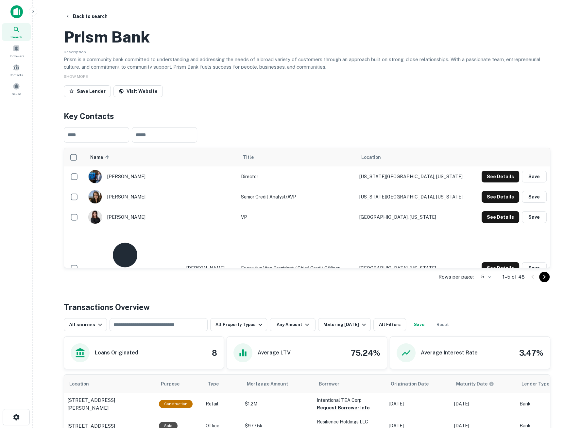  Describe the element at coordinates (86, 325) in the screenshot. I see `div: All sources` at that location.